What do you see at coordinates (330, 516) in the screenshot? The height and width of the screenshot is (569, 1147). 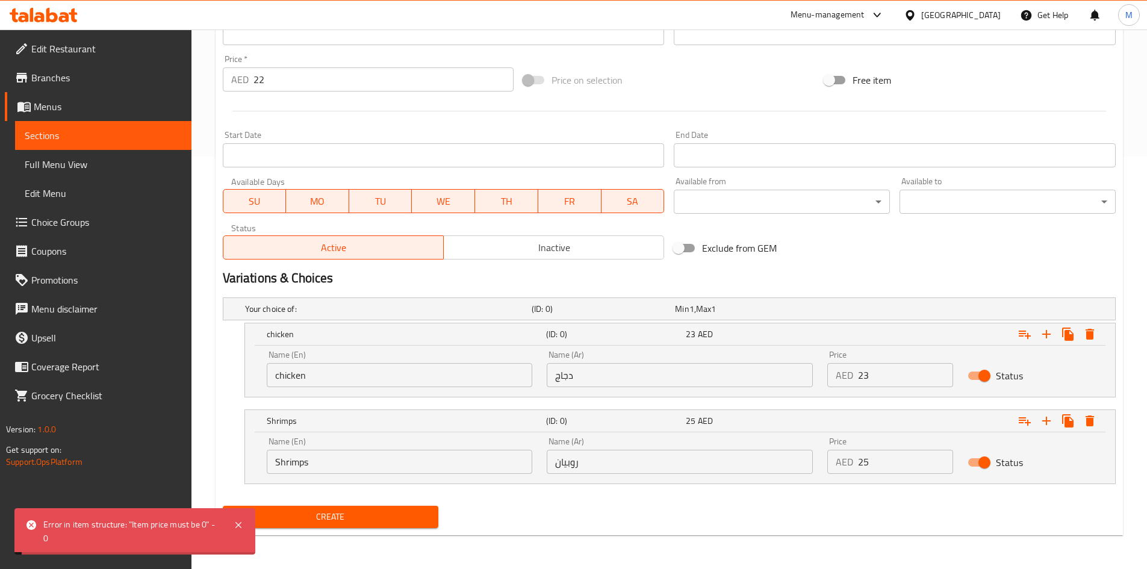 I see `span: Create` at bounding box center [330, 516].